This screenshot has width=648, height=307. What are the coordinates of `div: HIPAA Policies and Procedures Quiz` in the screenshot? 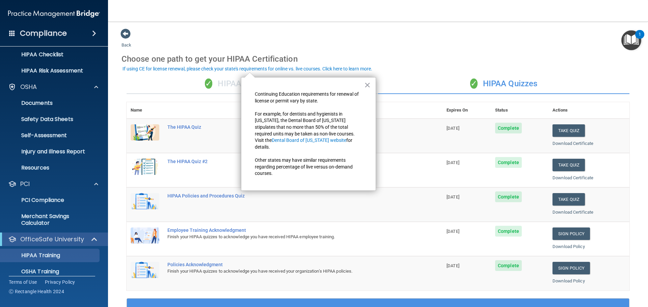 It's located at (288, 196).